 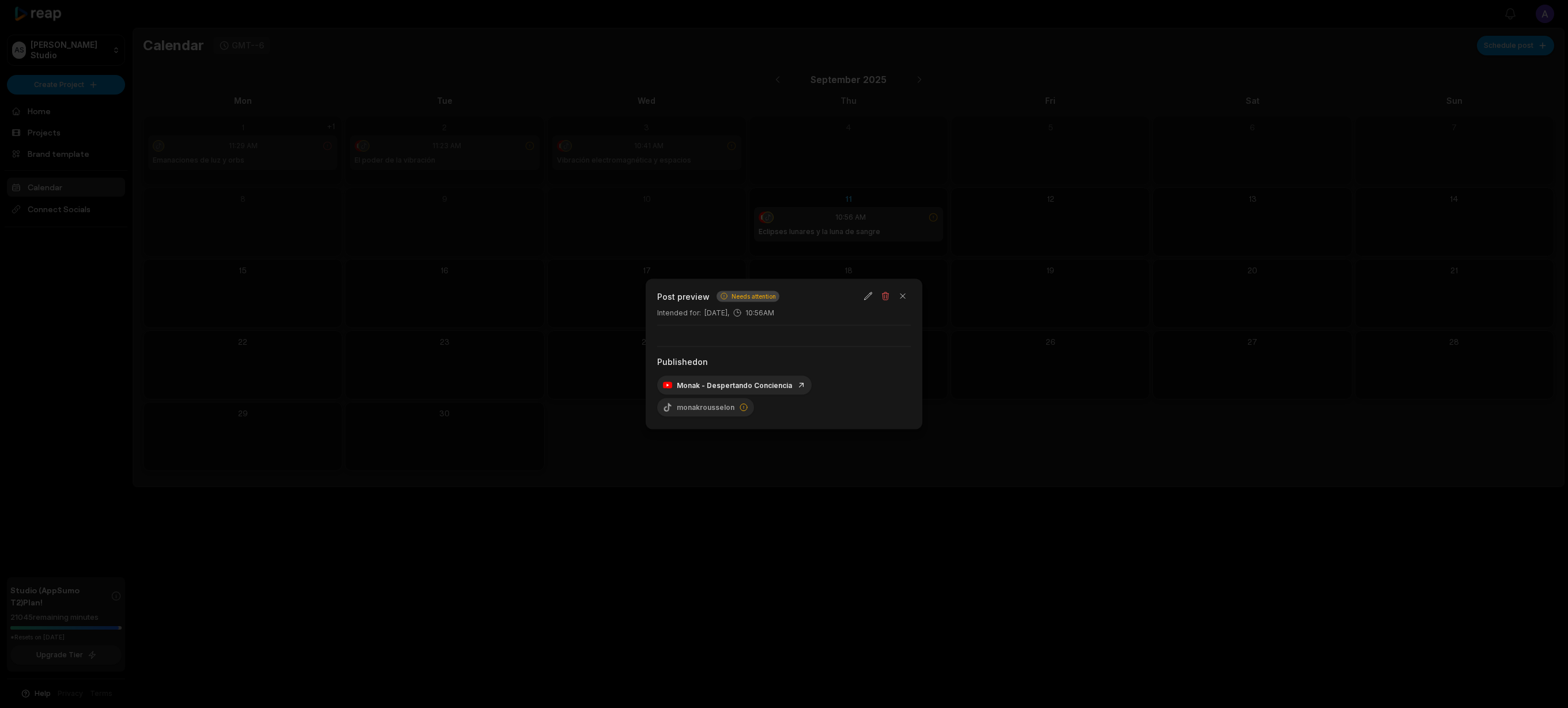 I want to click on span: Needs attention, so click(x=753, y=296).